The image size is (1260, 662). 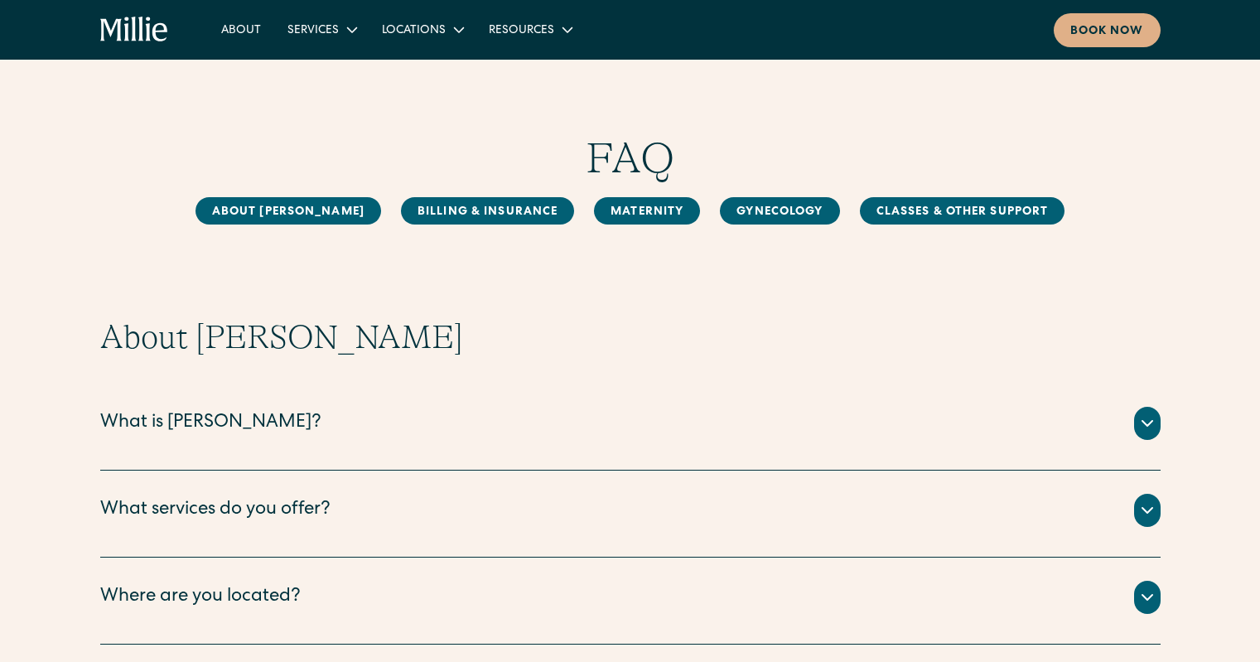 What do you see at coordinates (487, 210) in the screenshot?
I see `a: Billing & Insurance` at bounding box center [487, 210].